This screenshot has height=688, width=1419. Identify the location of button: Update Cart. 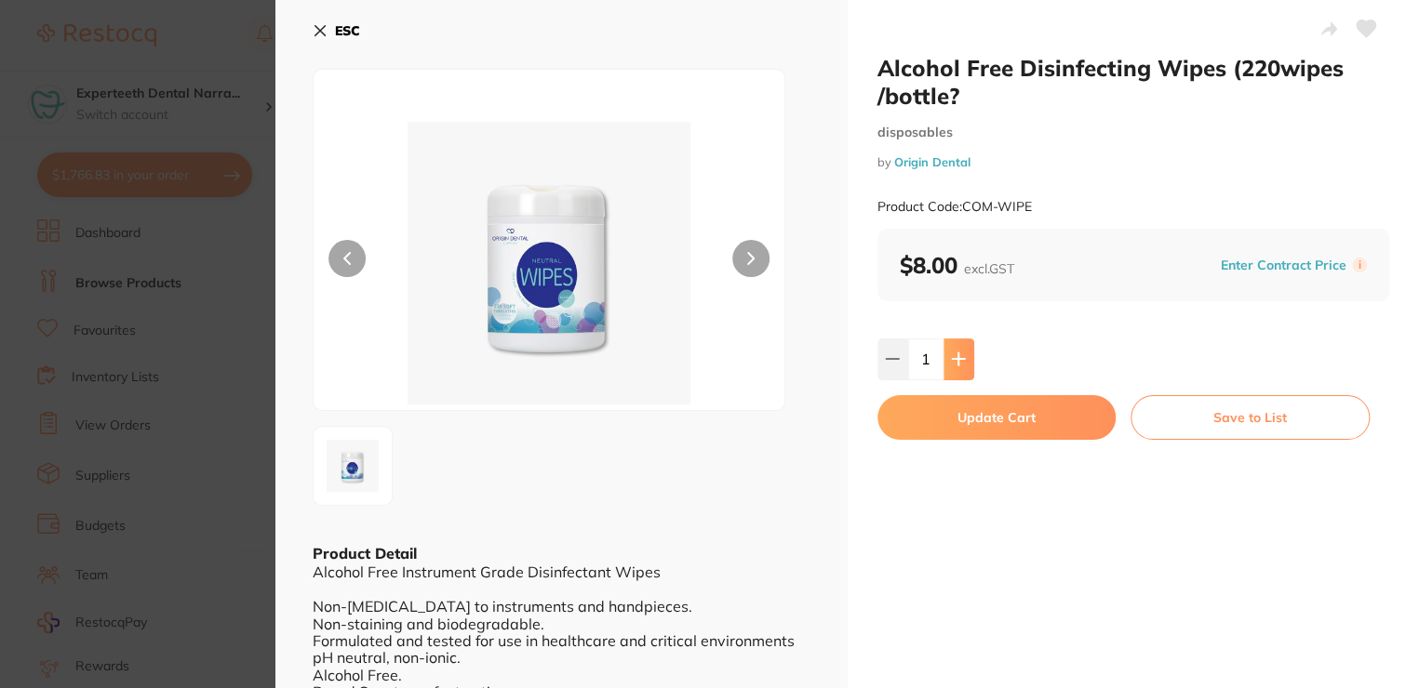
(996, 418).